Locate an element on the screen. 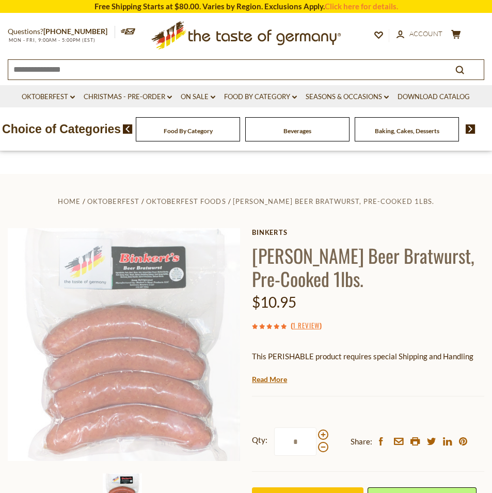  span: Oktoberfest Foods is located at coordinates (186, 201).